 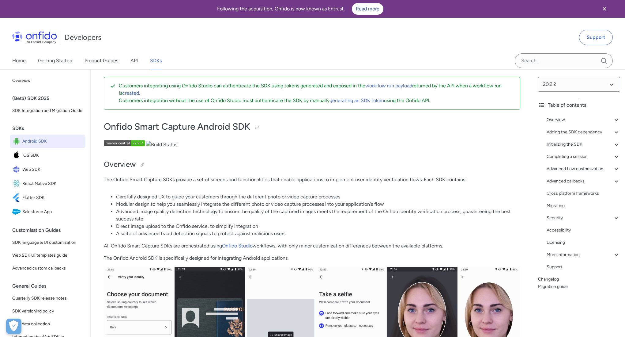 I want to click on a: Getting Started, so click(x=55, y=61).